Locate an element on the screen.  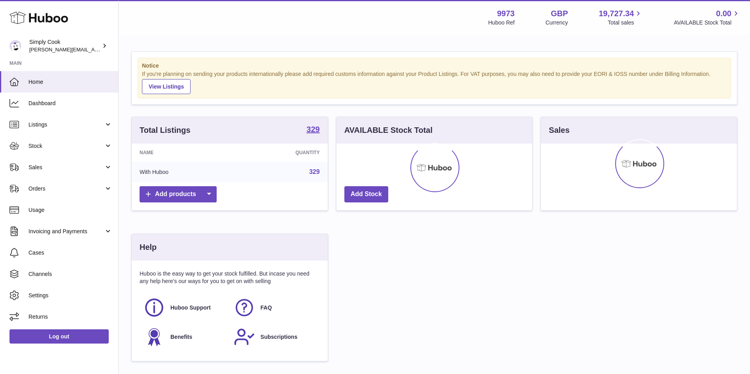
a: Log out is located at coordinates (59, 337).